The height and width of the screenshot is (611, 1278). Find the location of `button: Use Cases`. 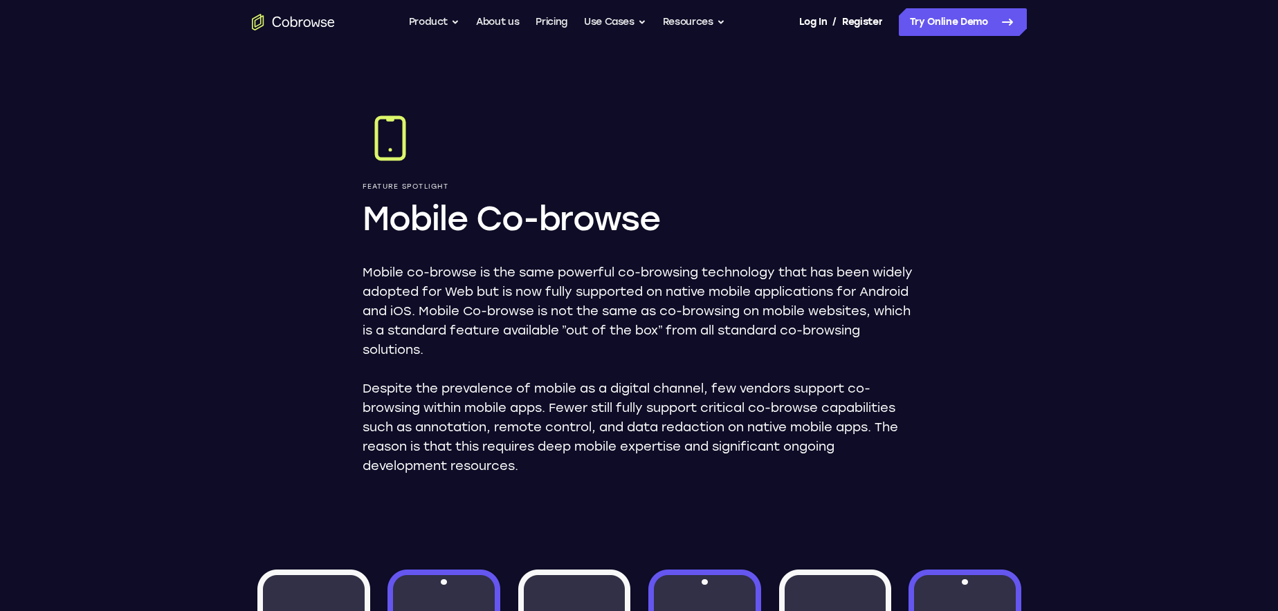

button: Use Cases is located at coordinates (615, 22).